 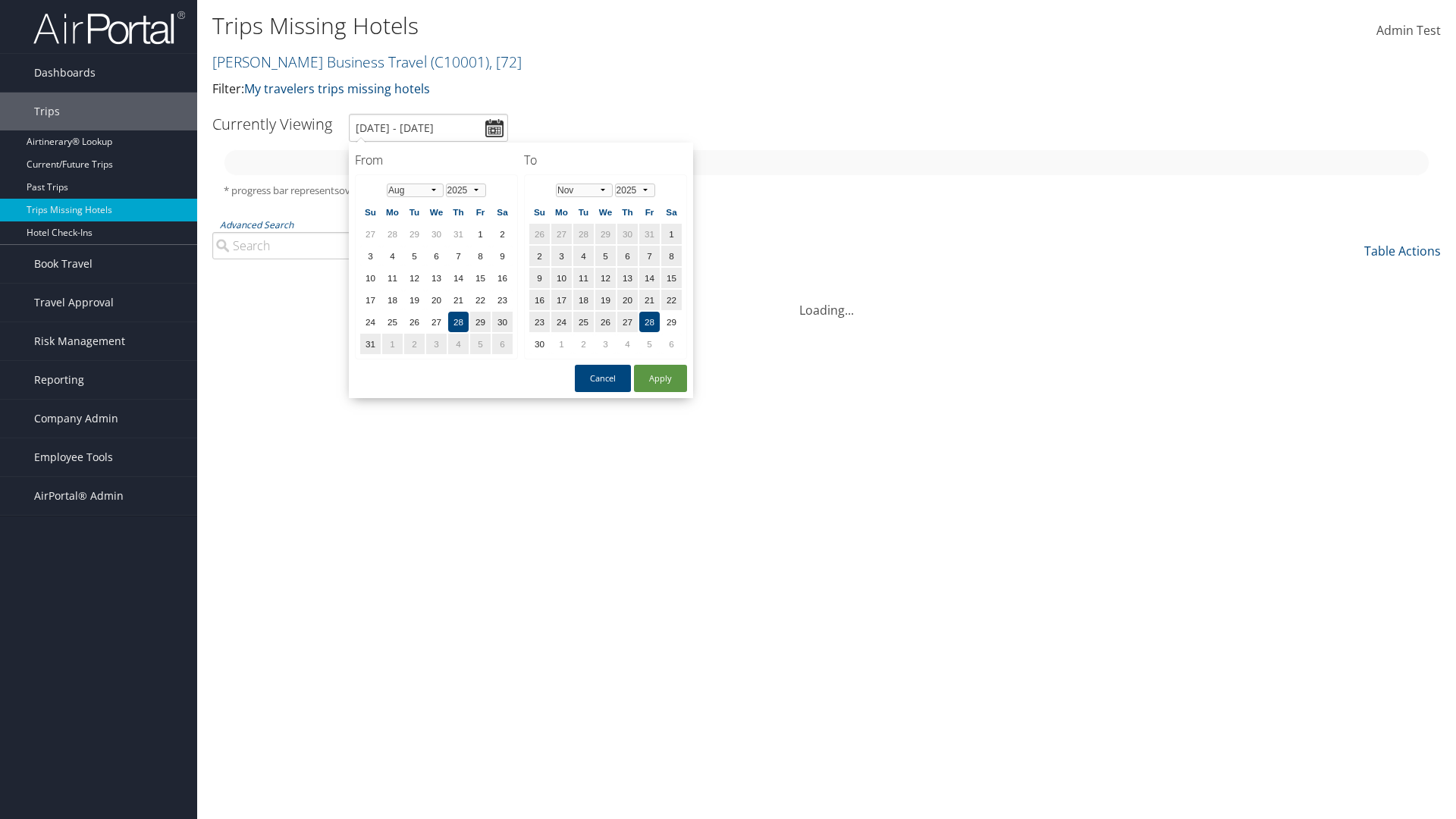 What do you see at coordinates (1402, 251) in the screenshot?
I see `a: Table Actions` at bounding box center [1402, 251].